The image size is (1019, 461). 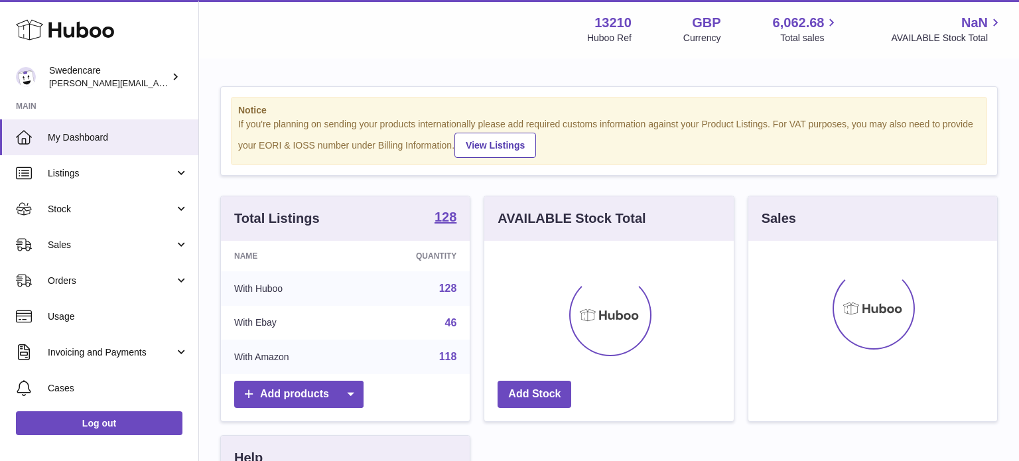 I want to click on span: My Dashboard, so click(x=118, y=137).